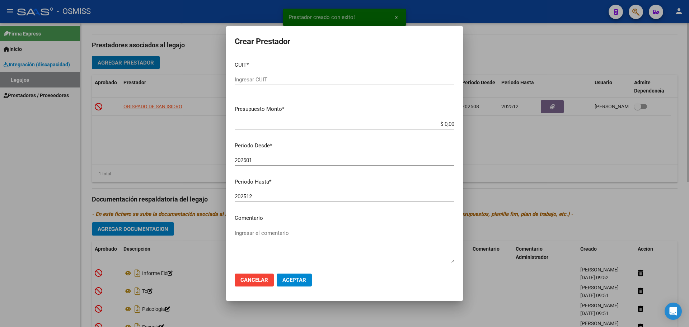 The height and width of the screenshot is (327, 689). I want to click on div: Open Intercom Messenger, so click(673, 311).